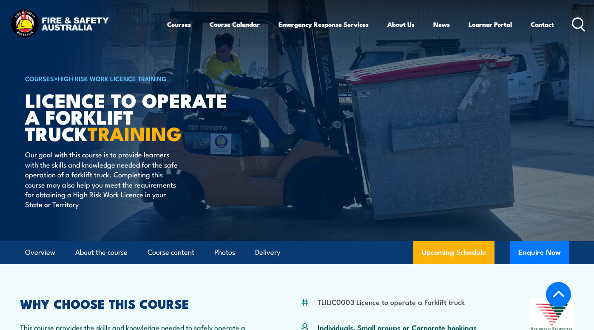 This screenshot has height=330, width=594. What do you see at coordinates (171, 252) in the screenshot?
I see `a: Course content` at bounding box center [171, 252].